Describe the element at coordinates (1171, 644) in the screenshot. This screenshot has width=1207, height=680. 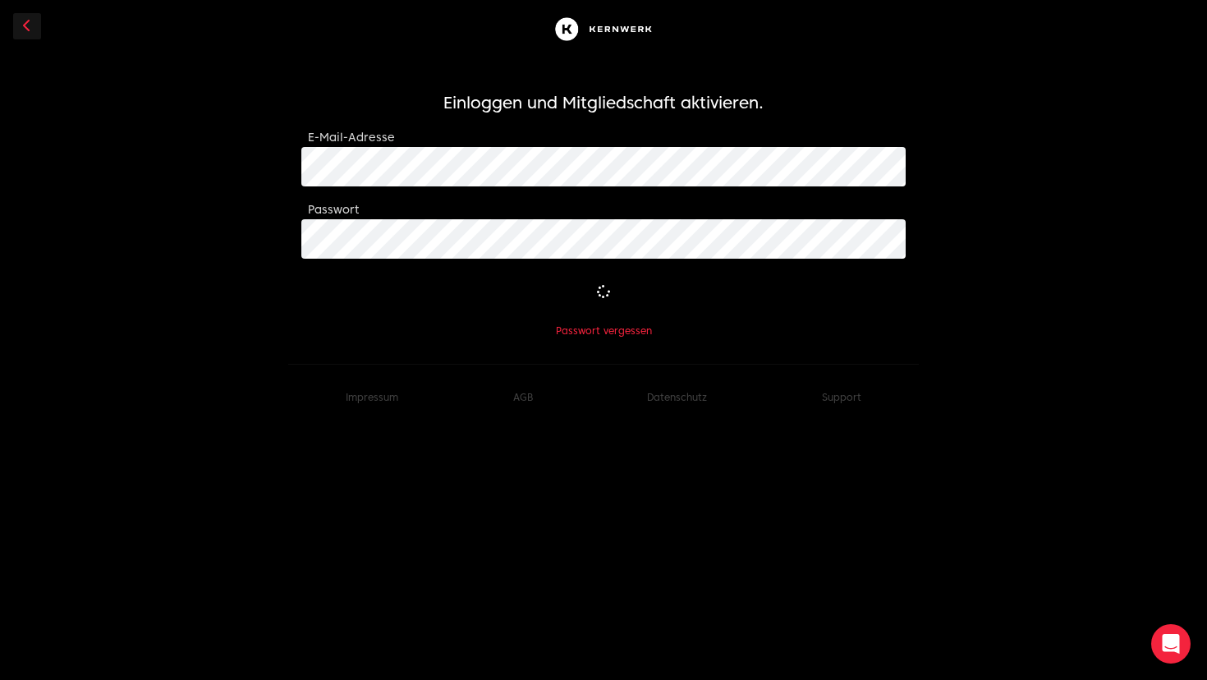
I see `div: Open Intercom Messenger` at that location.